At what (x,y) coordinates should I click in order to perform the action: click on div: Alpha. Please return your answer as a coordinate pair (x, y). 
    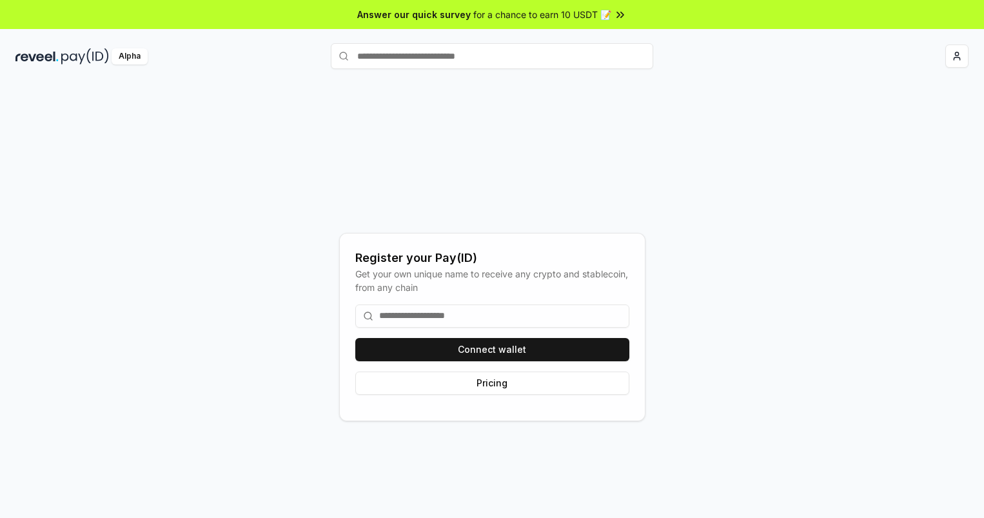
    Looking at the image, I should click on (130, 56).